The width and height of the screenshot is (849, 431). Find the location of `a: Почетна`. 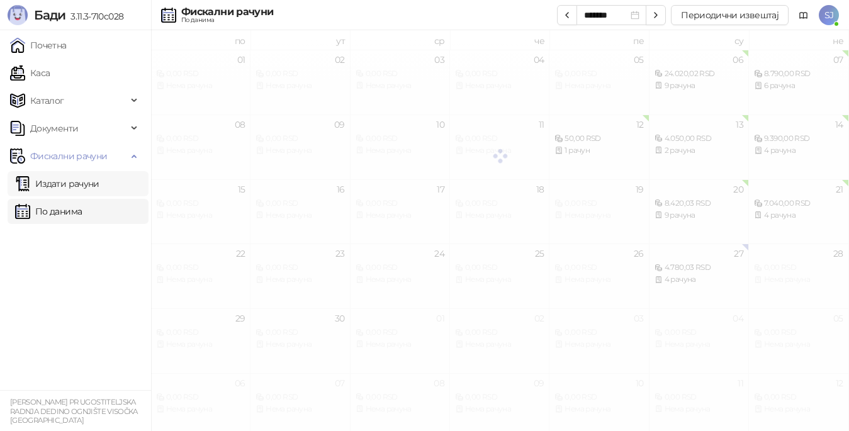

a: Почетна is located at coordinates (38, 45).